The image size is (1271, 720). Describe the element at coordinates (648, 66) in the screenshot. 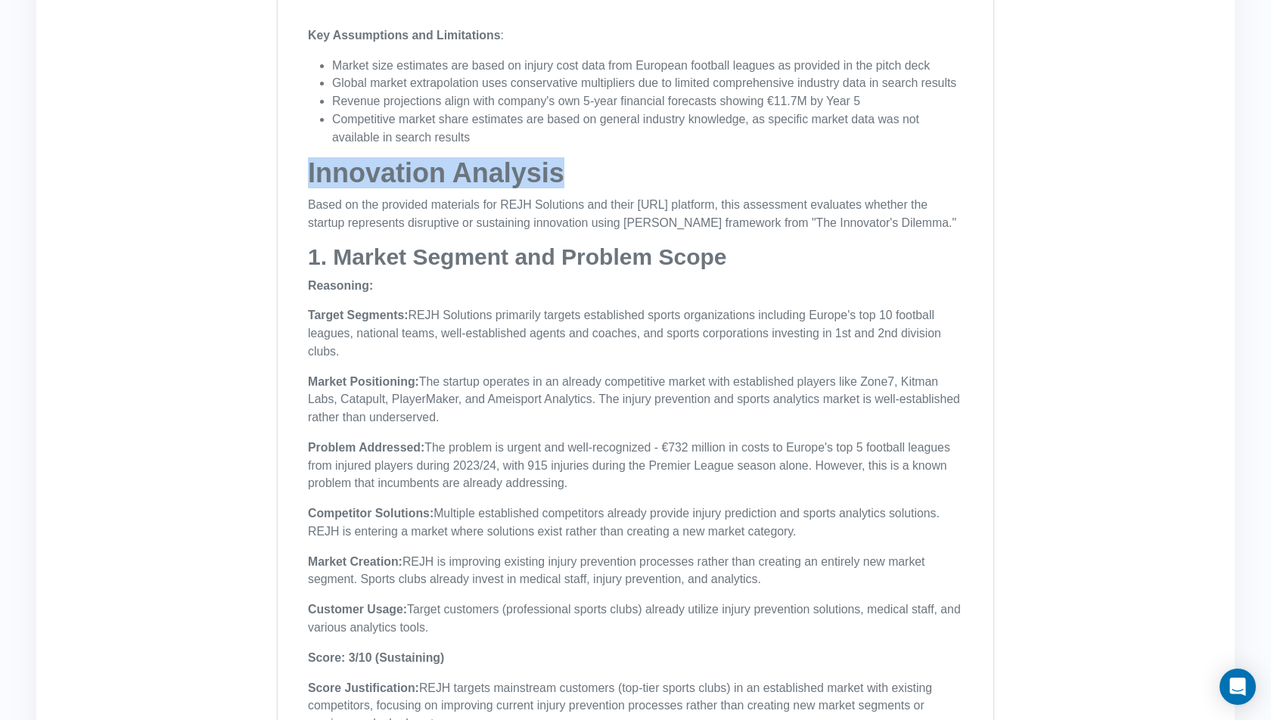

I see `li: Market size estimates are based on injury cost data from European football leagues as provided in...` at that location.